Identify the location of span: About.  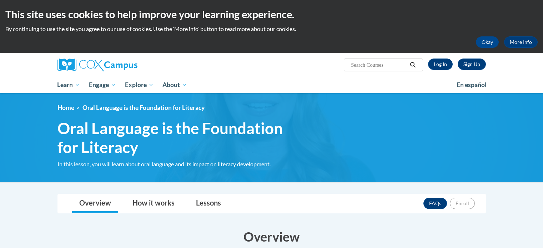
(175, 85).